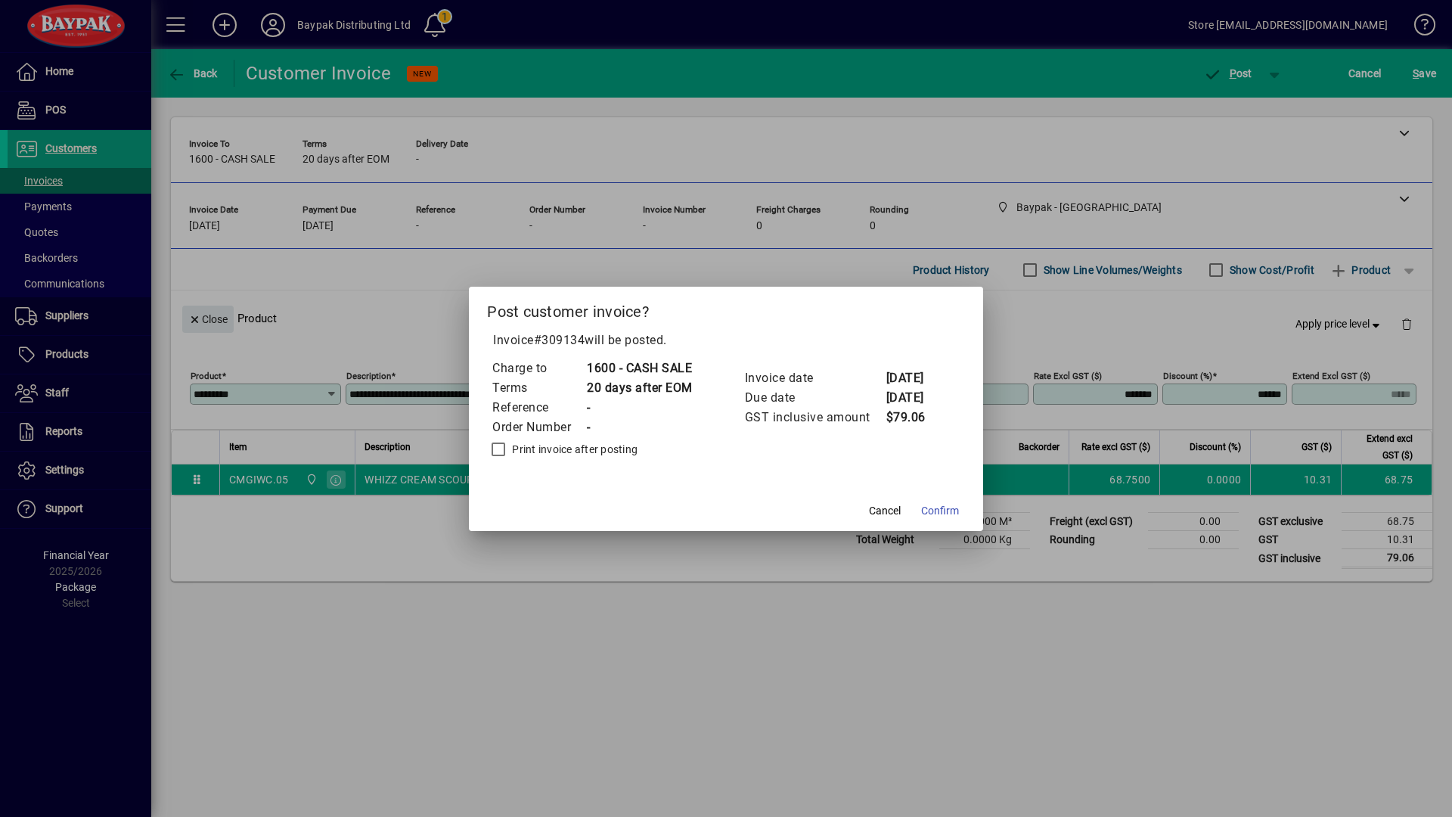 The height and width of the screenshot is (817, 1452). What do you see at coordinates (916, 418) in the screenshot?
I see `td: $79.06` at bounding box center [916, 418].